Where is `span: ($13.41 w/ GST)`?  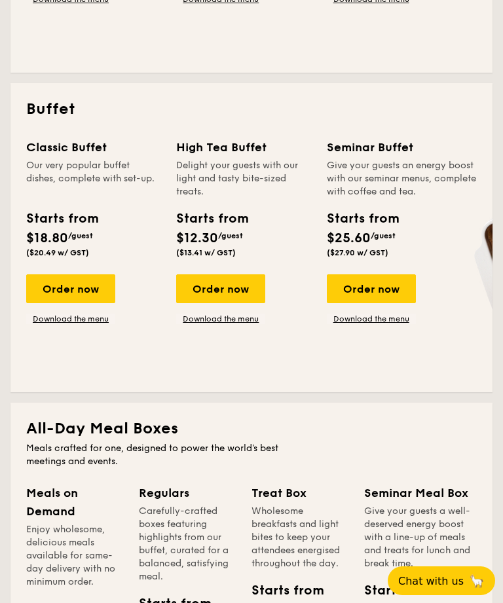 span: ($13.41 w/ GST) is located at coordinates (206, 253).